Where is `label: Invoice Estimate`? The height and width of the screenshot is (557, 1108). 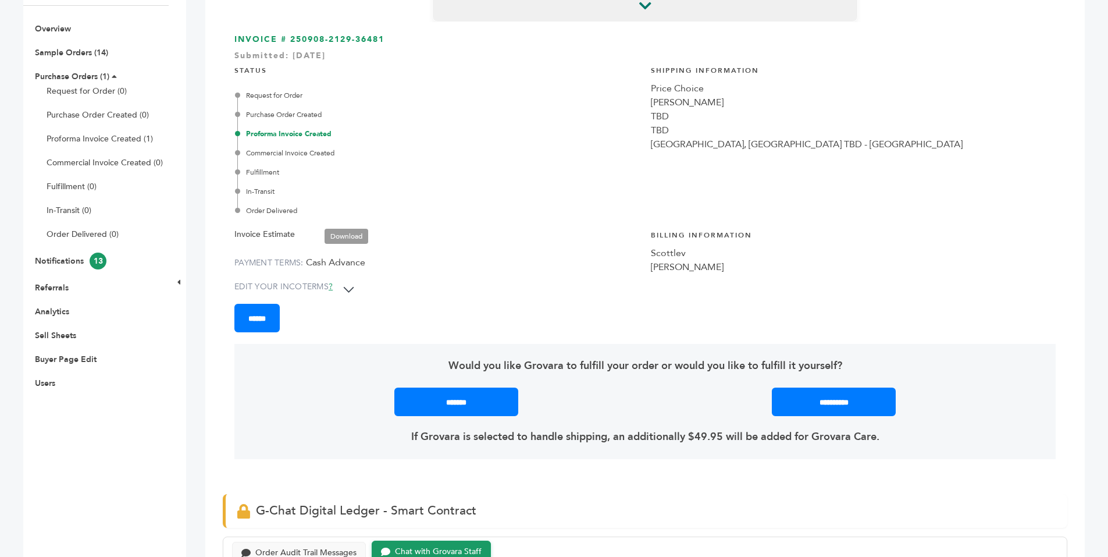 label: Invoice Estimate is located at coordinates (265, 234).